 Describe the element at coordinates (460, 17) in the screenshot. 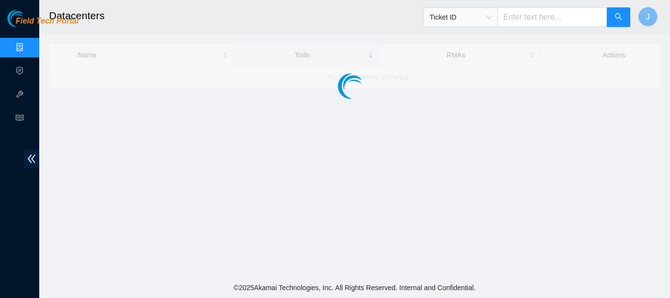

I see `span: Ticket ID` at that location.